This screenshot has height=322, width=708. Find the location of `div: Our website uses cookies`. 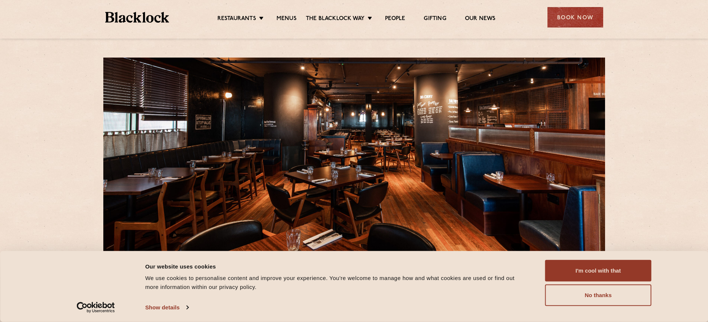

div: Our website uses cookies is located at coordinates (337, 266).